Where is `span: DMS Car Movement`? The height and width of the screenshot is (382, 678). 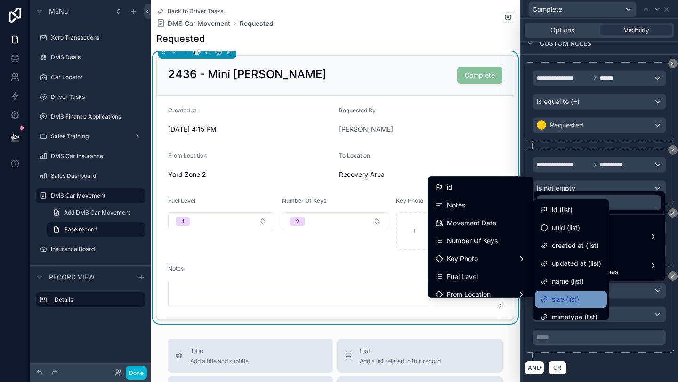 span: DMS Car Movement is located at coordinates (199, 24).